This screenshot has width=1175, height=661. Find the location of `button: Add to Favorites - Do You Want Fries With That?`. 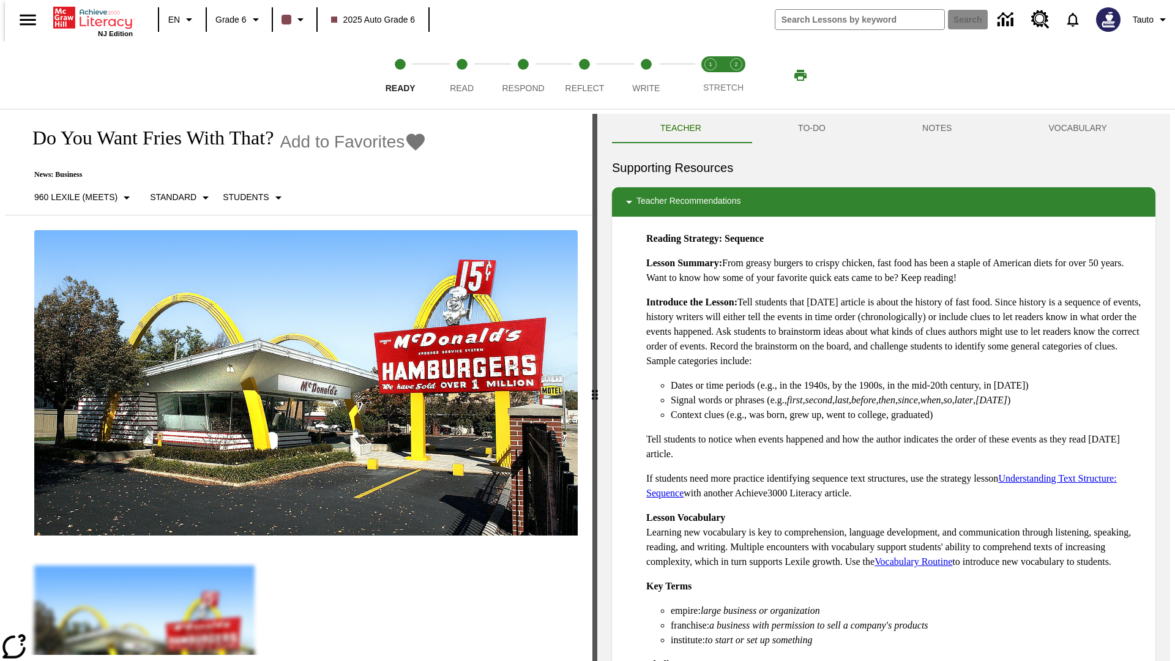

button: Add to Favorites - Do You Want Fries With That? is located at coordinates (353, 141).